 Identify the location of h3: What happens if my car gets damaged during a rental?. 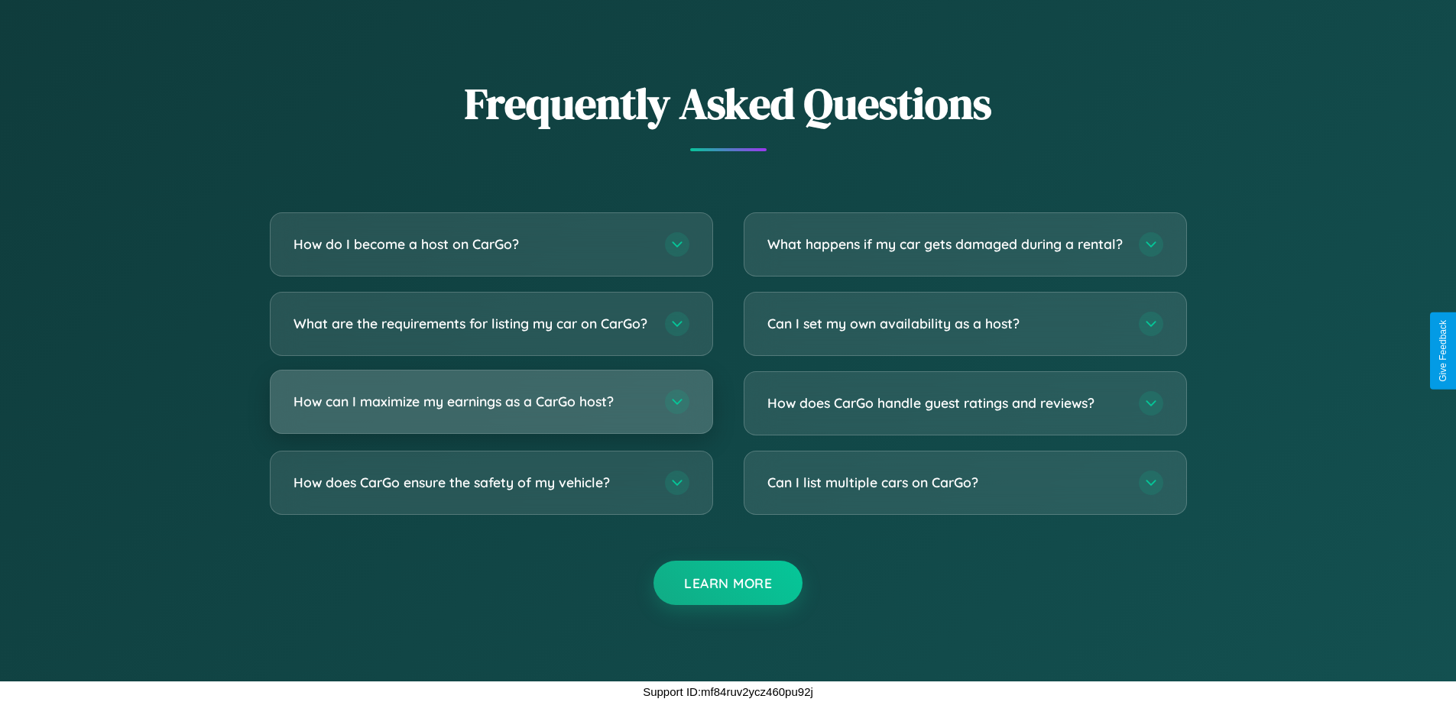
(945, 244).